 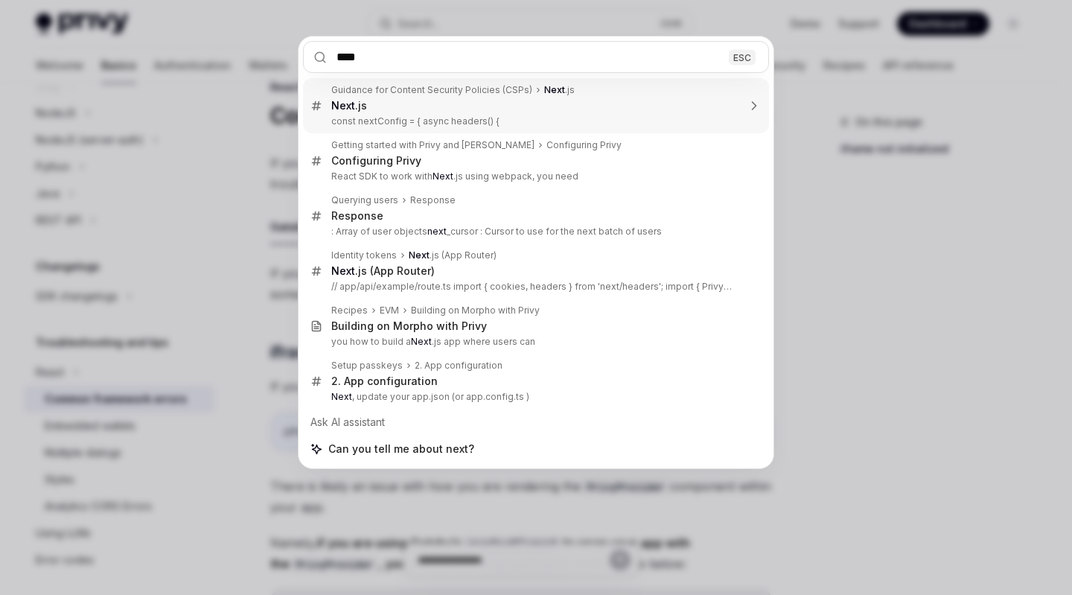 What do you see at coordinates (535, 287) in the screenshot?
I see `p: // app/api/example/route.ts import { cookies, headers } from 'next/headers'; import { PrivyClient }` at bounding box center [535, 287].